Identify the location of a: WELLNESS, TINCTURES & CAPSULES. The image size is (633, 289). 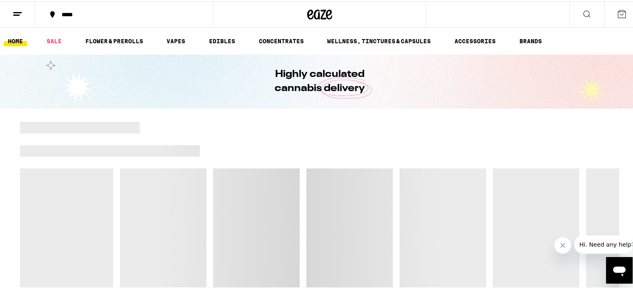
(379, 40).